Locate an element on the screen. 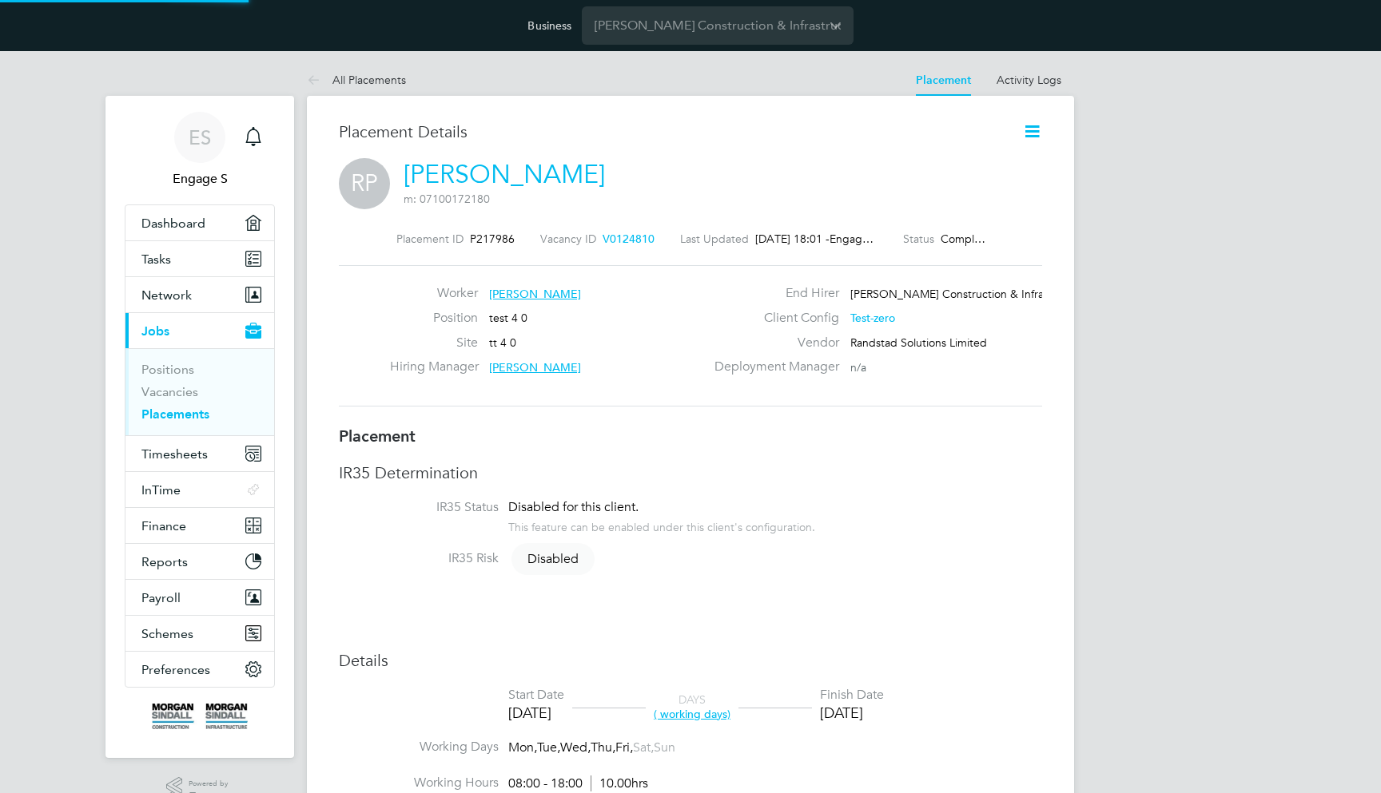 Image resolution: width=1381 pixels, height=793 pixels. label: Status is located at coordinates (918, 239).